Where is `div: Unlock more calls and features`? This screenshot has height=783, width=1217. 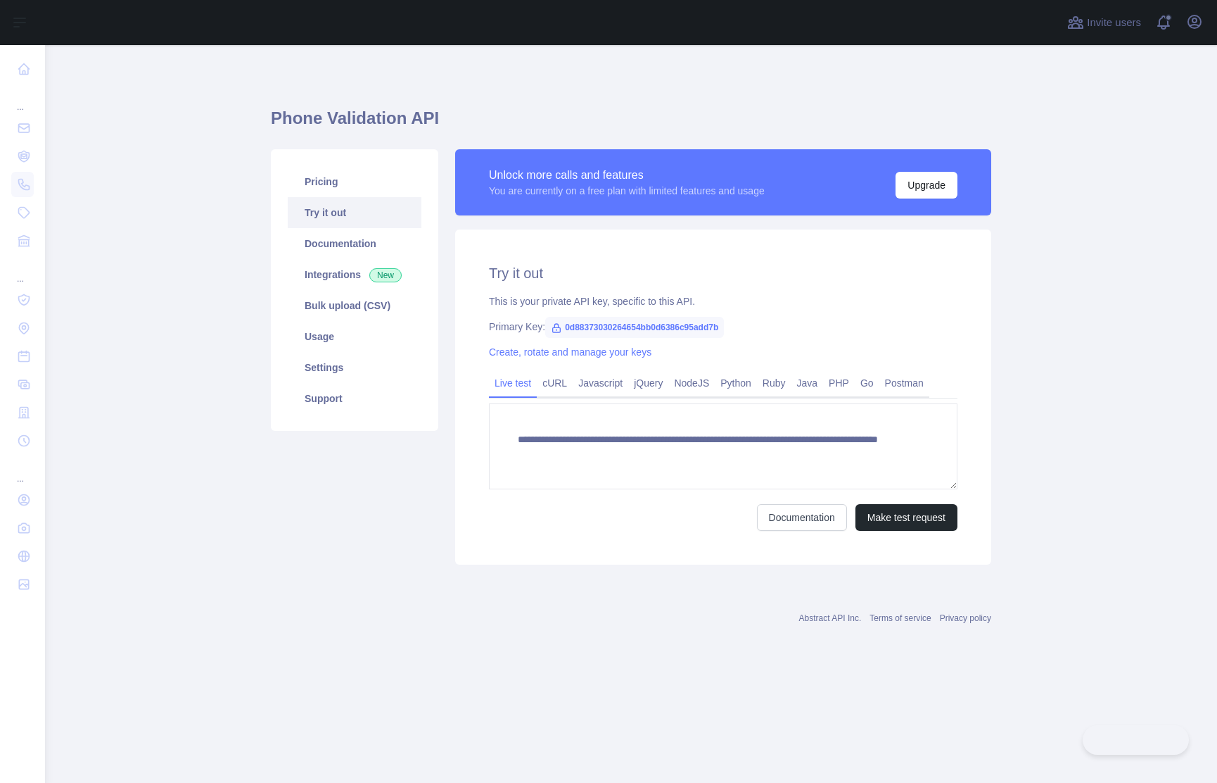
div: Unlock more calls and features is located at coordinates (627, 175).